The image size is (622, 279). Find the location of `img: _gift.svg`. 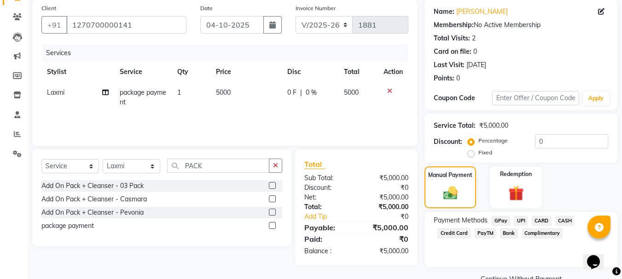

img: _gift.svg is located at coordinates (516, 193).